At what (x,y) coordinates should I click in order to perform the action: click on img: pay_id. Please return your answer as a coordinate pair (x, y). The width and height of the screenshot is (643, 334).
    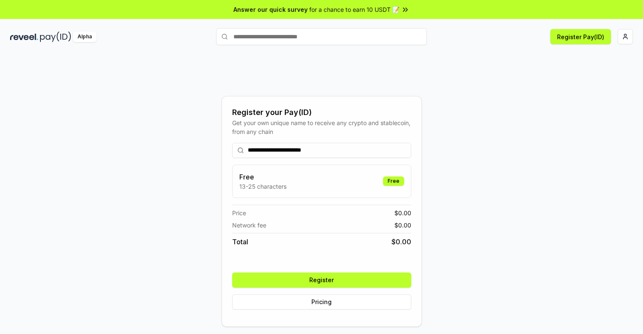
    Looking at the image, I should click on (56, 37).